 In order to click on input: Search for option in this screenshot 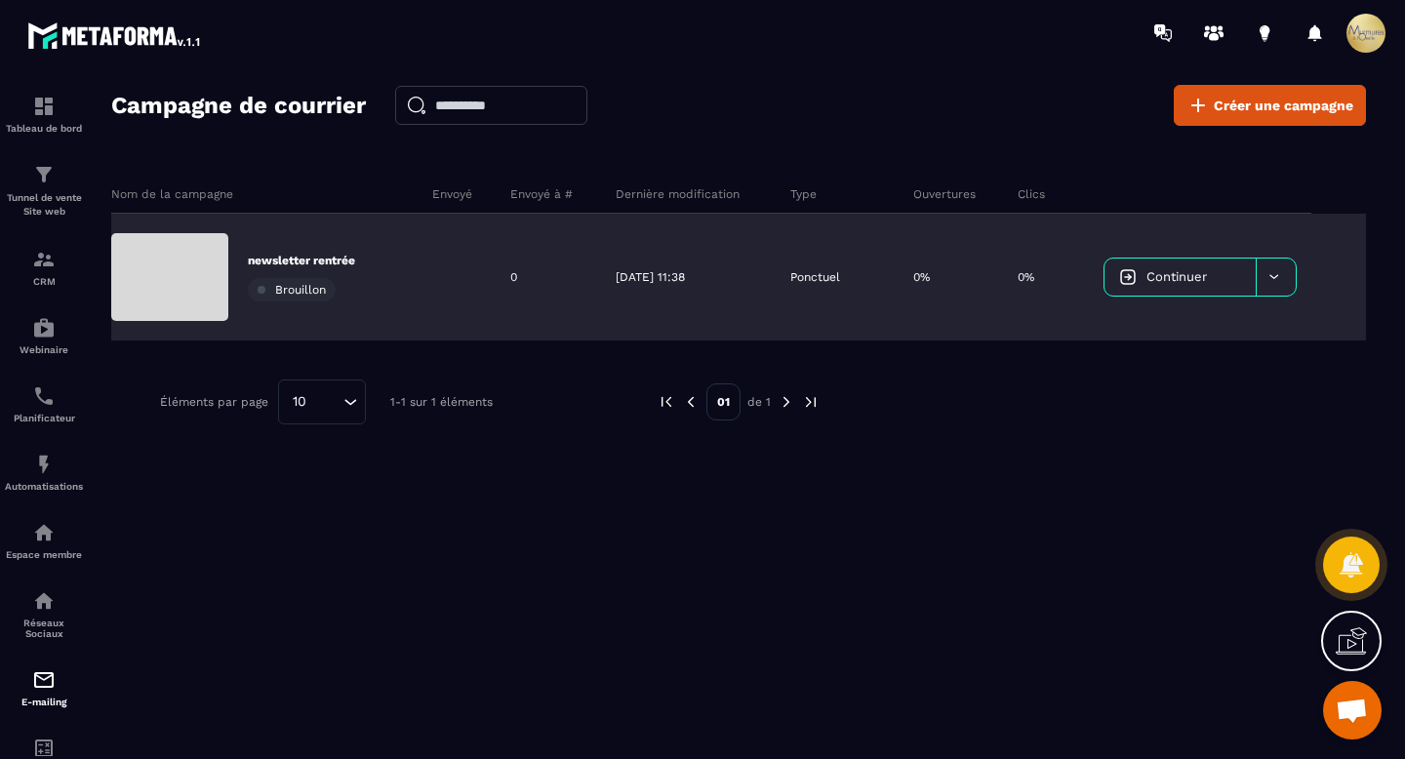, I will do `click(326, 402)`.